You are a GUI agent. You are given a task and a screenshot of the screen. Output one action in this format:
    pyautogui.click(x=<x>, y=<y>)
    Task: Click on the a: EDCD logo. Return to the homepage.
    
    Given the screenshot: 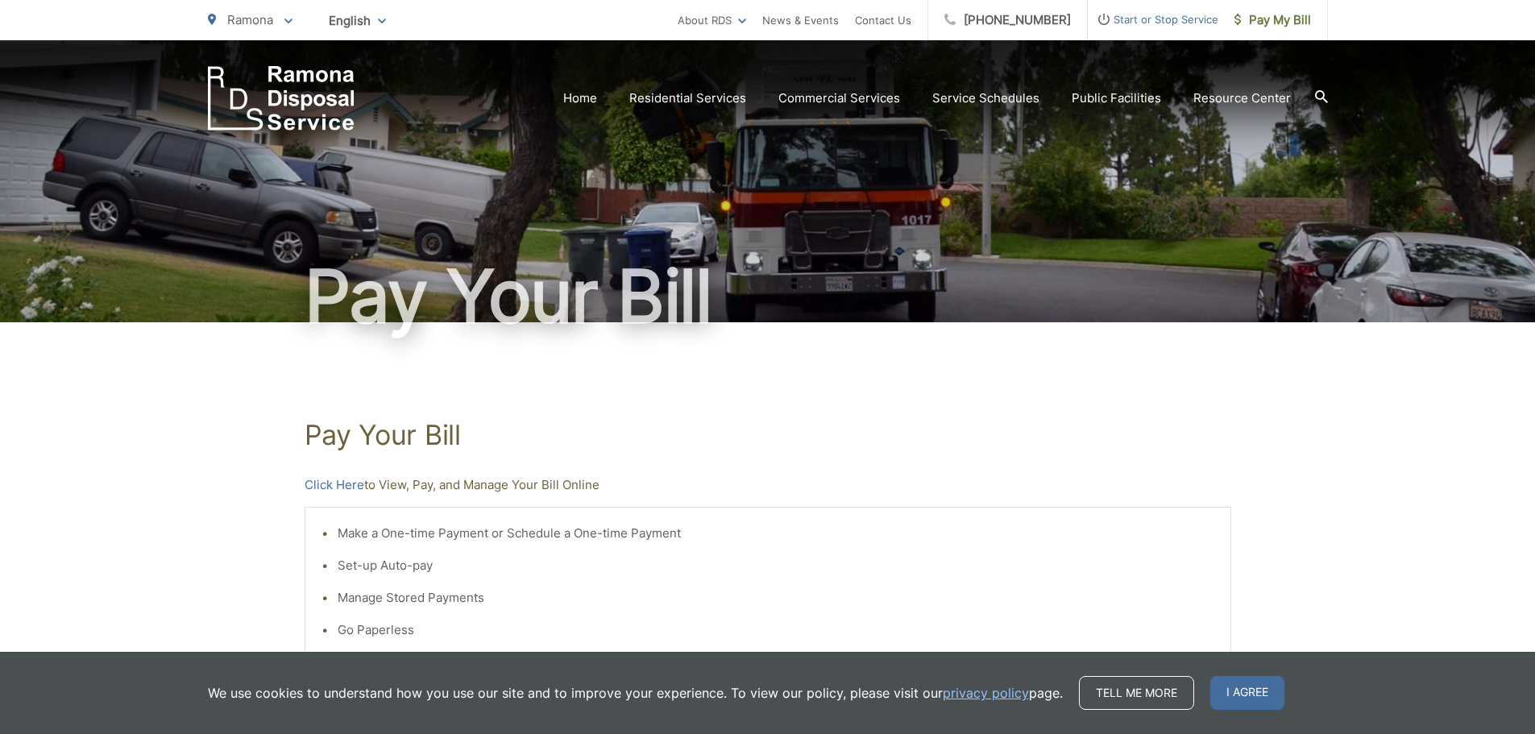 What is the action you would take?
    pyautogui.click(x=281, y=98)
    